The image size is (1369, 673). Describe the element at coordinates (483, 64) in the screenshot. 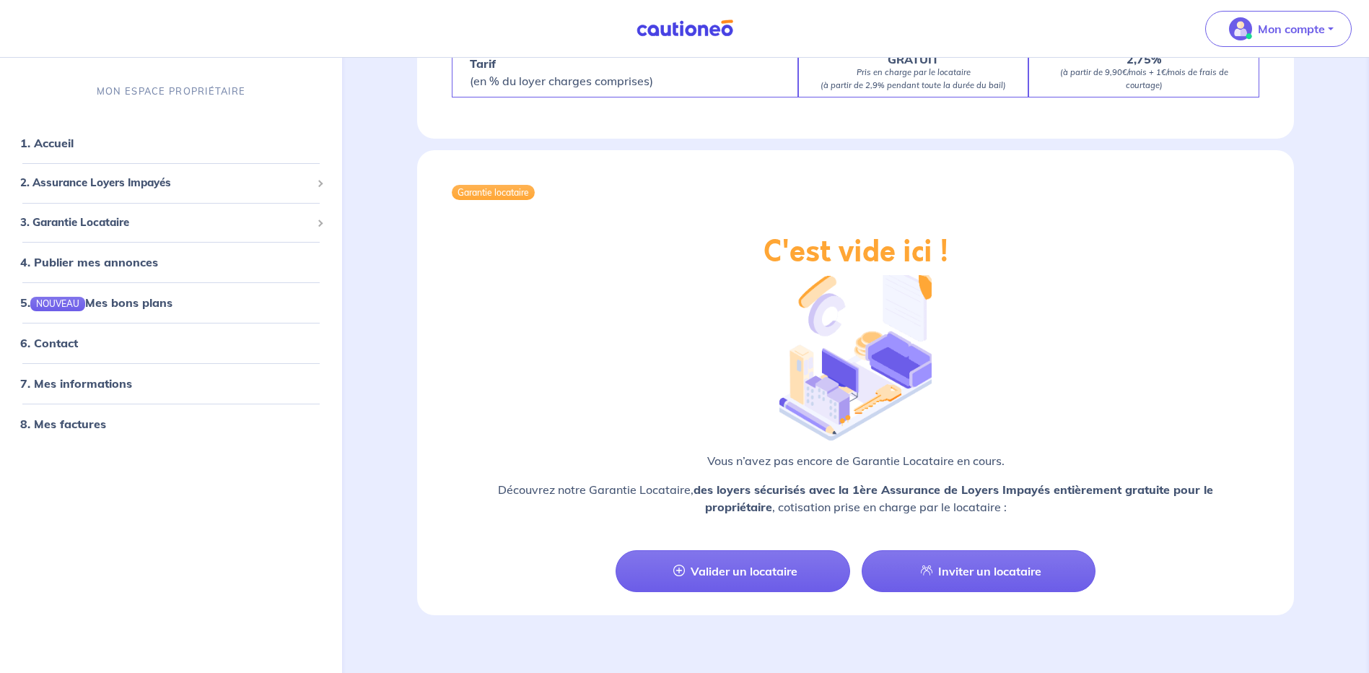

I see `strong: Tarif` at that location.